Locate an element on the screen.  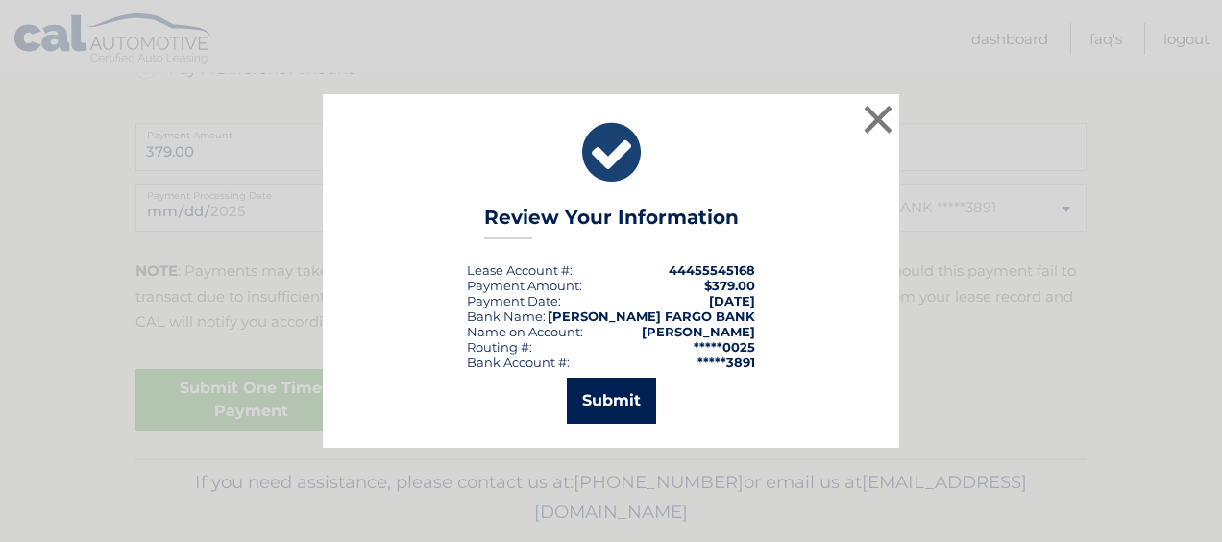
div: Bank Name: is located at coordinates (506, 316).